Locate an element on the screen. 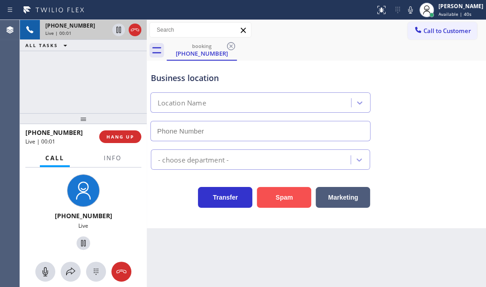  button: ALL TASKS is located at coordinates (48, 45).